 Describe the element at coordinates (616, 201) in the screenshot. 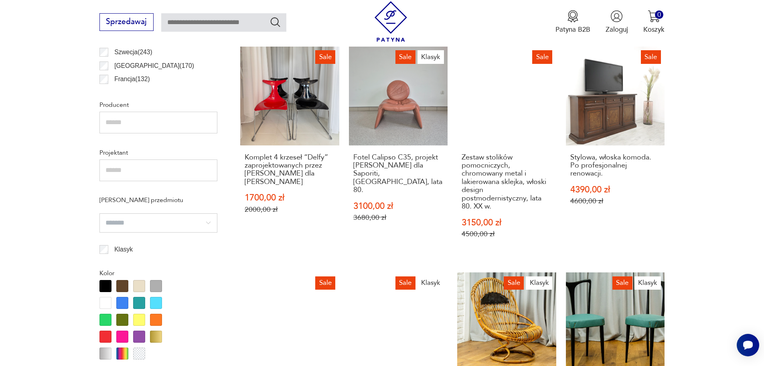

I see `p: 4600,00 zł` at that location.